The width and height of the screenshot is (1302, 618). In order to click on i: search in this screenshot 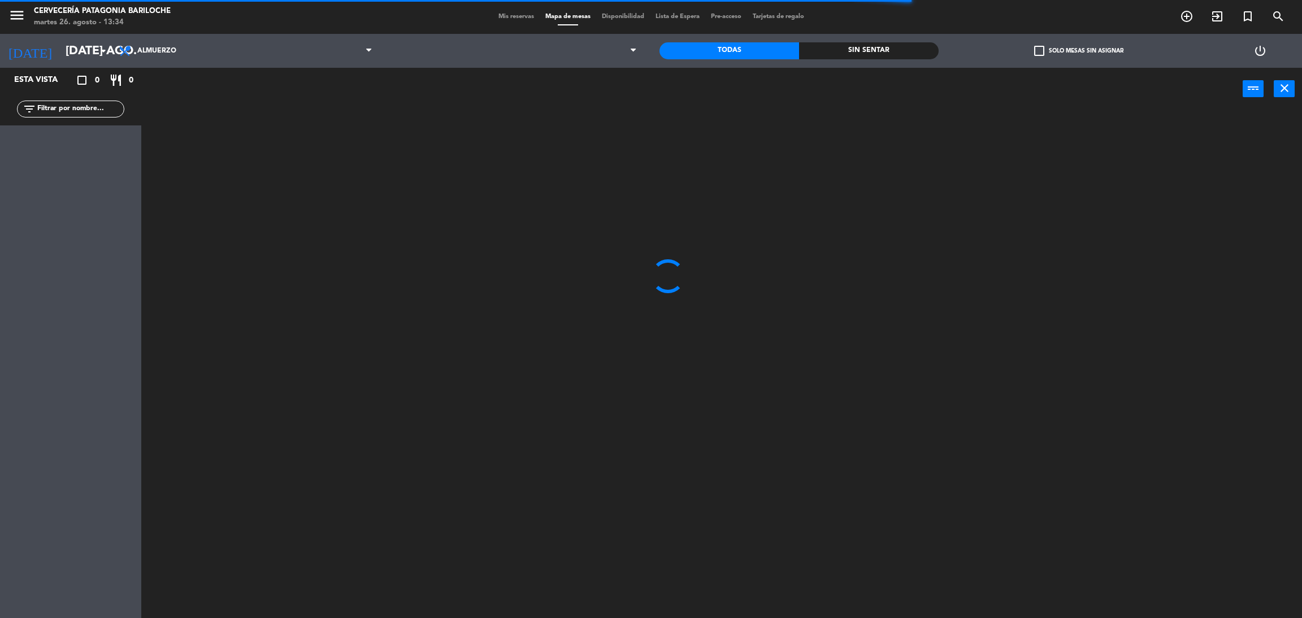, I will do `click(1278, 16)`.